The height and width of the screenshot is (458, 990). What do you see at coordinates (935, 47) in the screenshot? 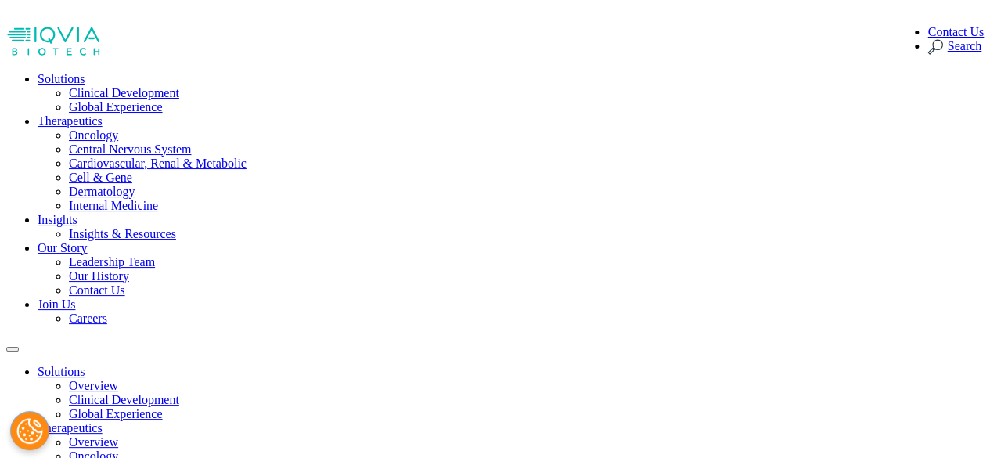
I see `img: search.svg` at bounding box center [935, 47].